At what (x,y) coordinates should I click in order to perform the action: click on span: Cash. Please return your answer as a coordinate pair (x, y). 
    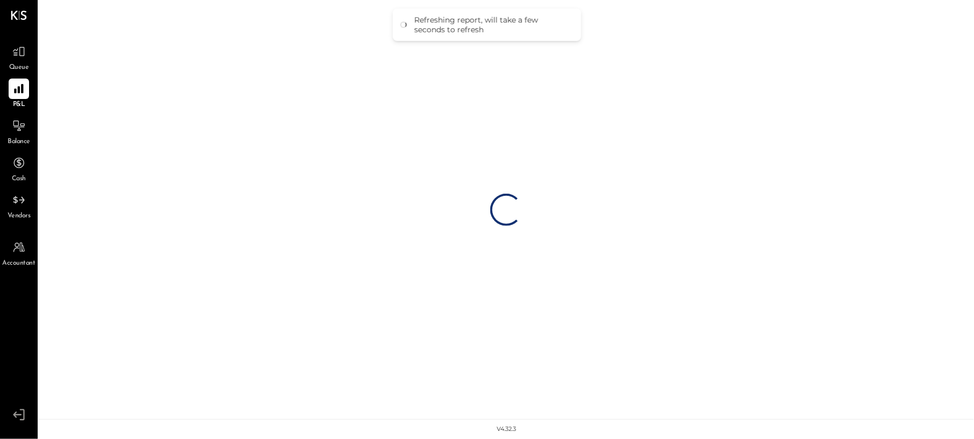
    Looking at the image, I should click on (19, 179).